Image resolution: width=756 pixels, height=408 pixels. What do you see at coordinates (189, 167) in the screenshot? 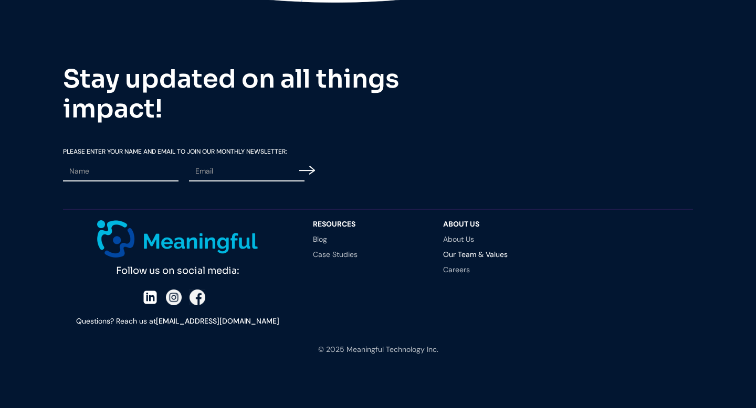
I see `form: Email Form` at bounding box center [189, 167].